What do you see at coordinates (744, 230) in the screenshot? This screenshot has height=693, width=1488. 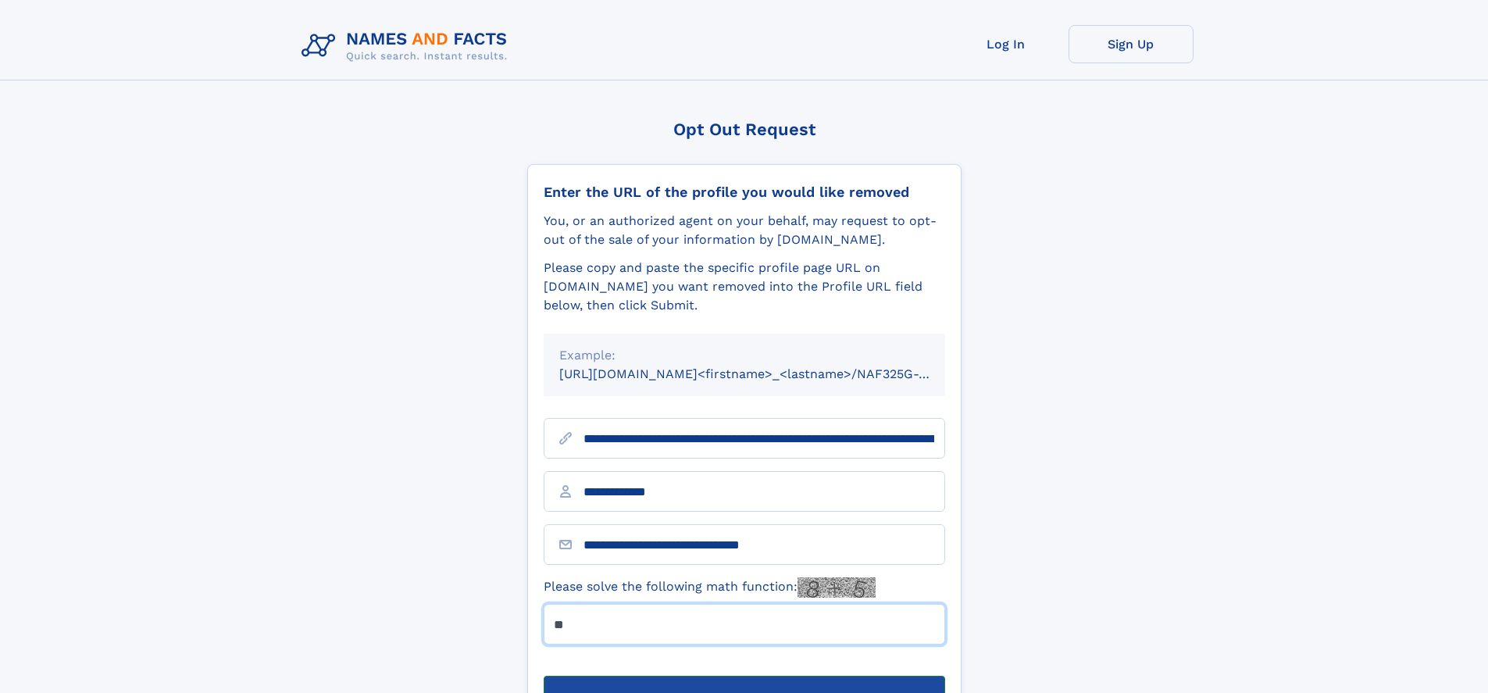 I see `div: You, or an authorized agent on your behalf, may request to opt-out of the sale of your informatio...` at bounding box center [744, 230].